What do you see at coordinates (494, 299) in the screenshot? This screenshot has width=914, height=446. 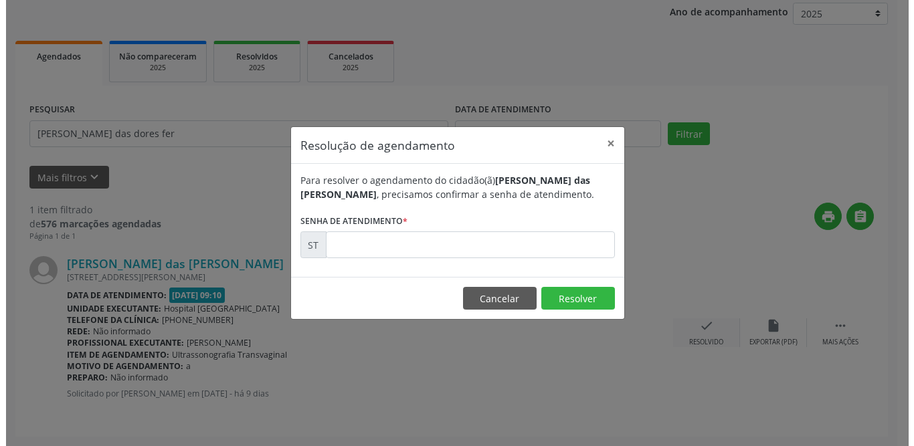 I see `button: Cancelar` at bounding box center [494, 299].